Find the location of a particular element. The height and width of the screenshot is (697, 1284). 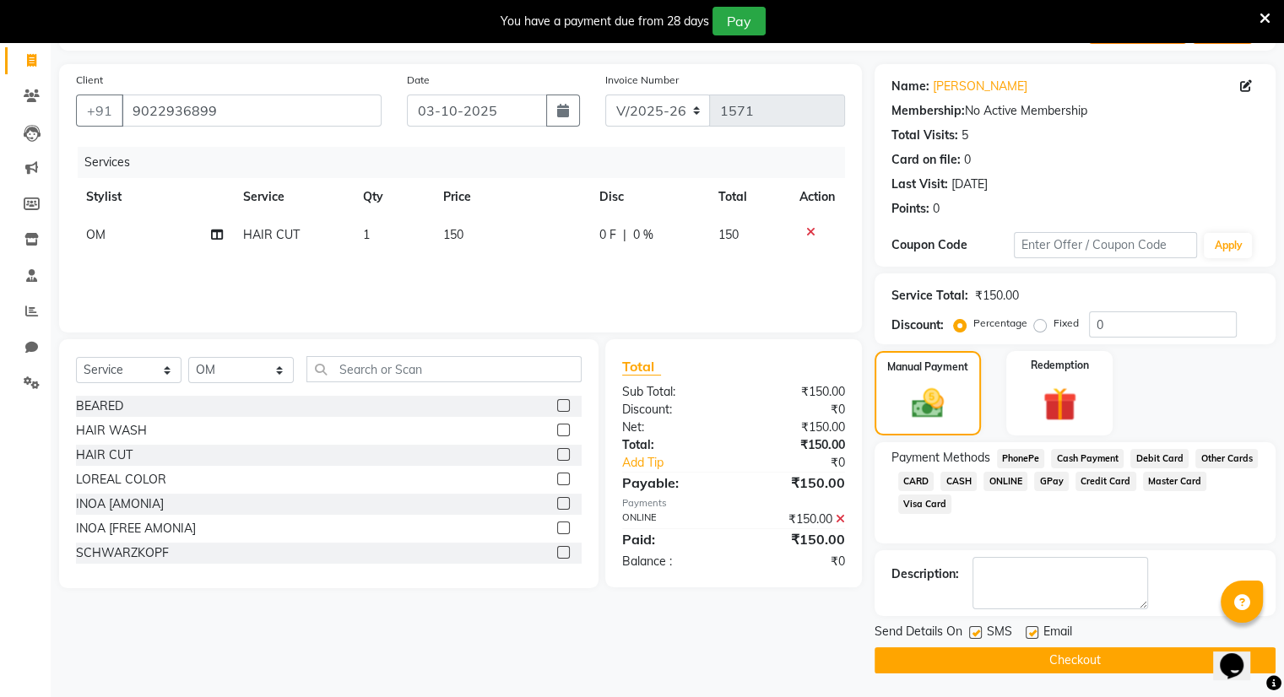

span: Credit Card is located at coordinates (1106, 481).